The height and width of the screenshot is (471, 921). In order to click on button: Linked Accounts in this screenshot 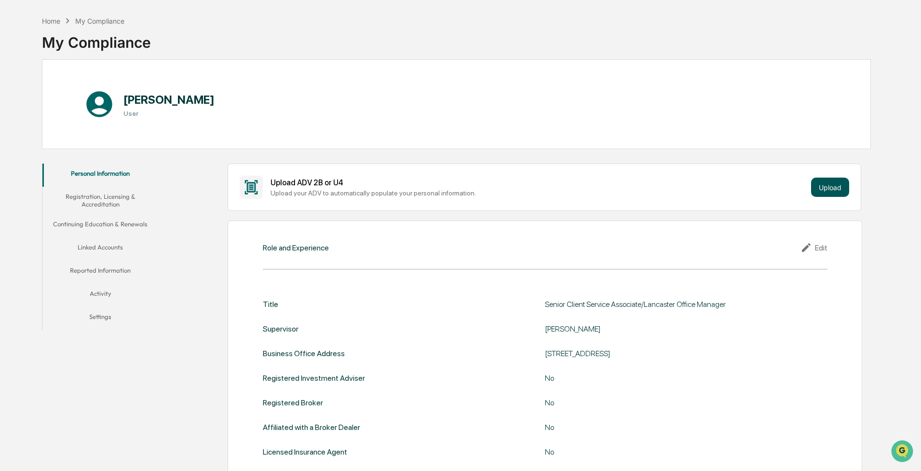, I will do `click(100, 249)`.